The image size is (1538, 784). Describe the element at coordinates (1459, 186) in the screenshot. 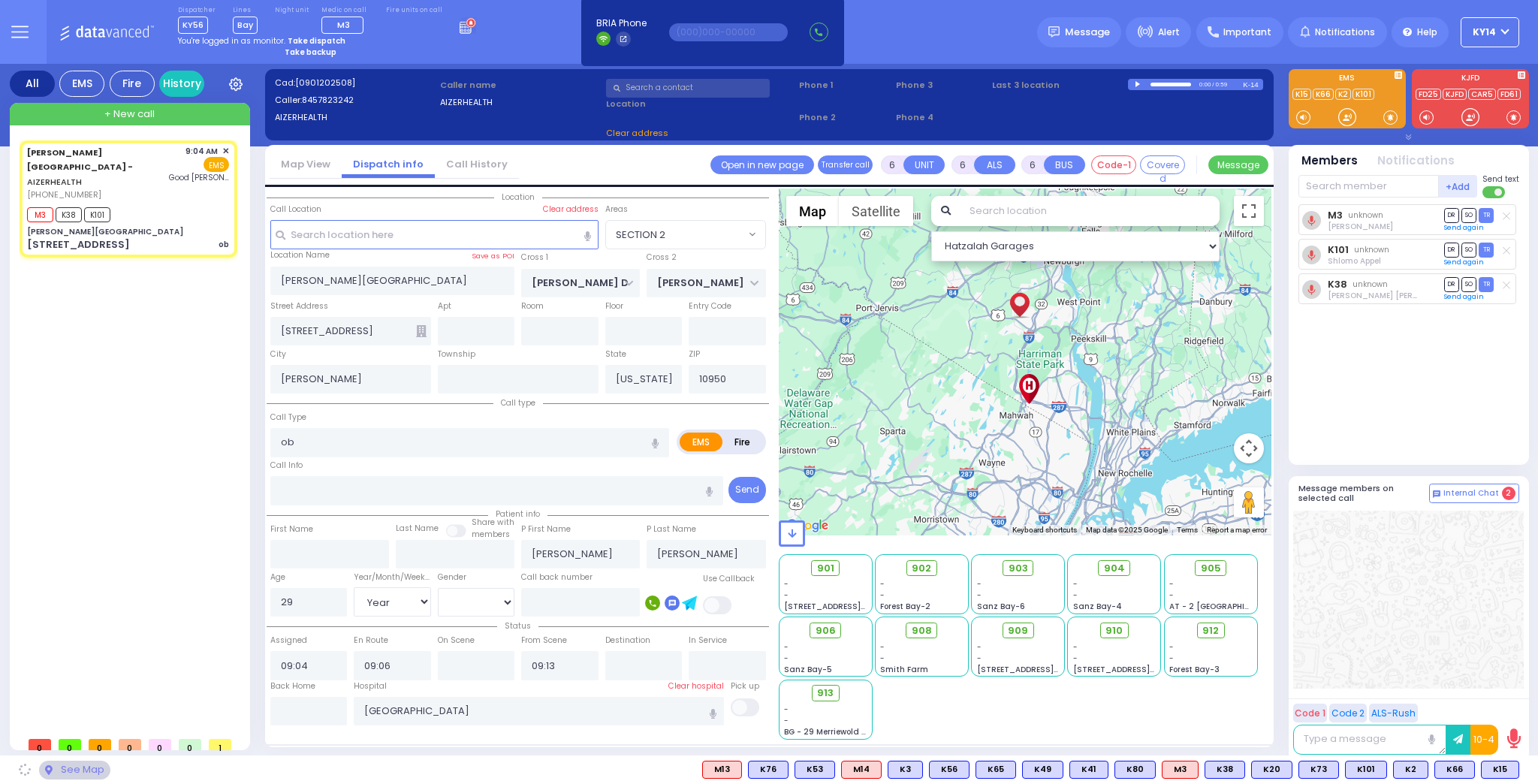

I see `button: +Add` at that location.